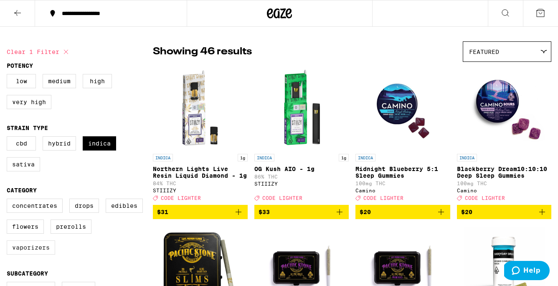  Describe the element at coordinates (99, 143) in the screenshot. I see `label: Indica` at that location.